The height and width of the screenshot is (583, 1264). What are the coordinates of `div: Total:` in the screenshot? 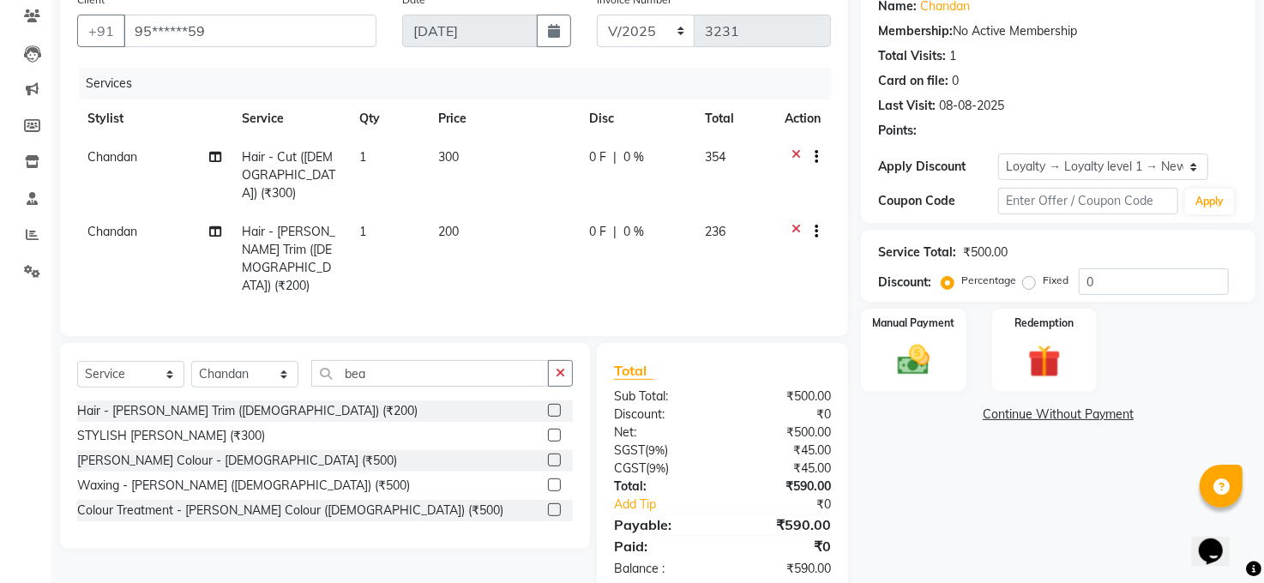 It's located at (662, 486).